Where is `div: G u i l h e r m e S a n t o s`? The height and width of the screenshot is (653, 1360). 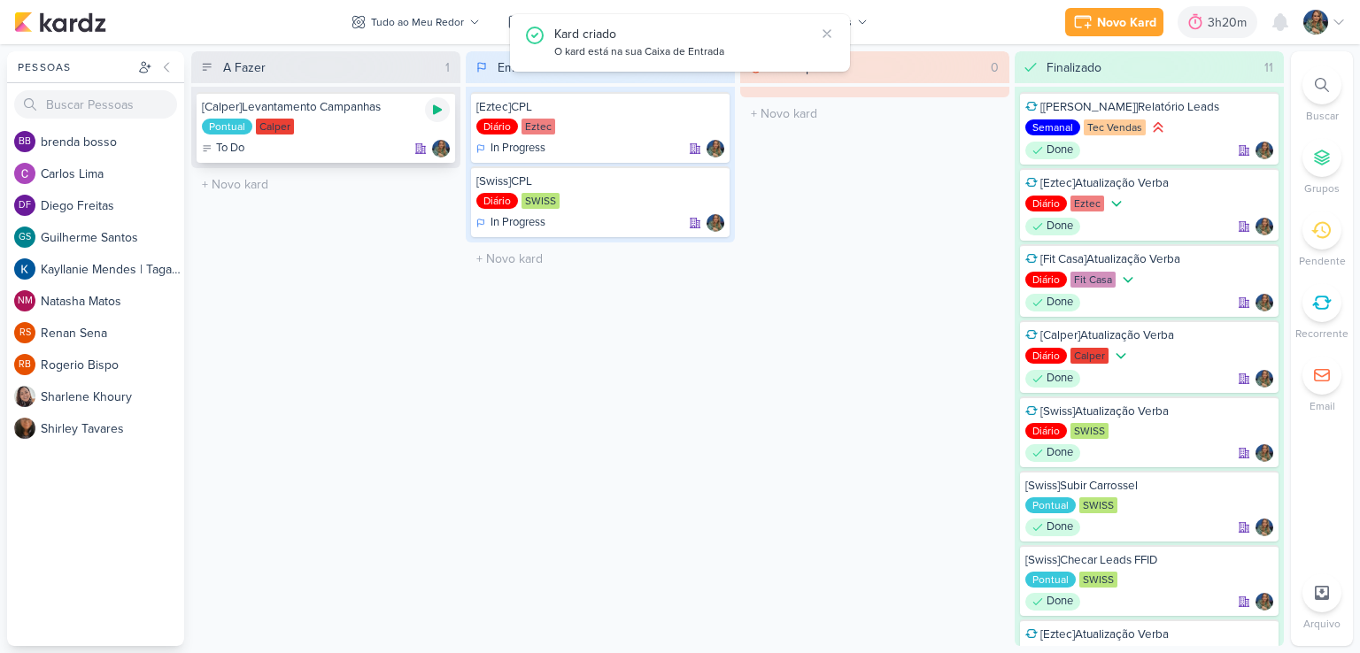
div: G u i l h e r m e S a n t o s is located at coordinates (112, 237).